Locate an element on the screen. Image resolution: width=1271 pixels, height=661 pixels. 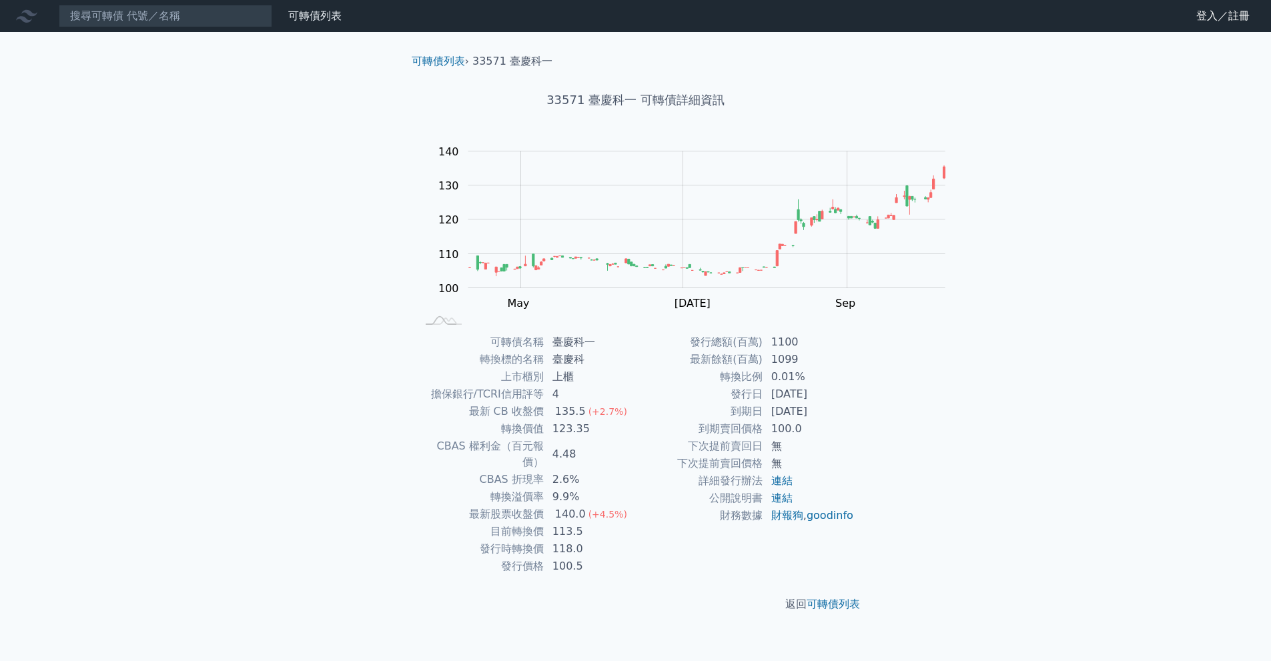
td: 123.35 is located at coordinates (590, 429).